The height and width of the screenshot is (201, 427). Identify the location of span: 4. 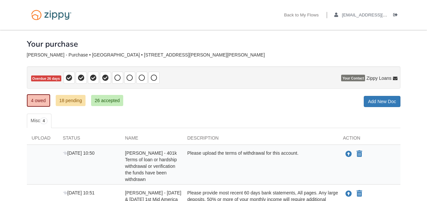
(44, 121).